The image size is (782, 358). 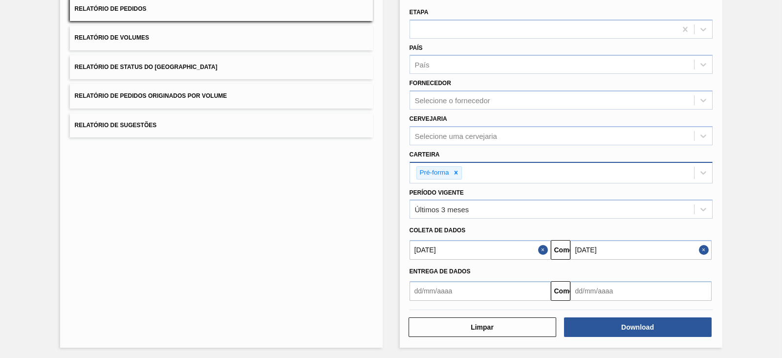 I want to click on font: Relatório de Pedidos, so click(x=111, y=9).